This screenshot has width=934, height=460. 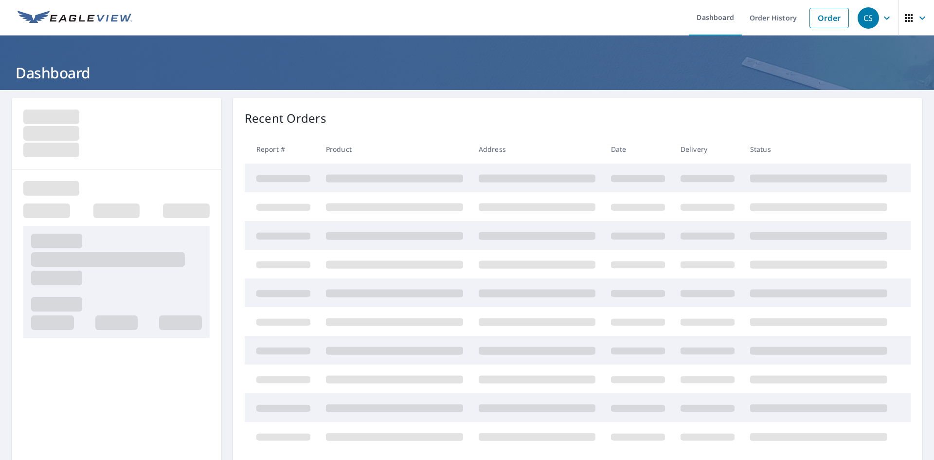 What do you see at coordinates (638, 149) in the screenshot?
I see `th: Date` at bounding box center [638, 149].